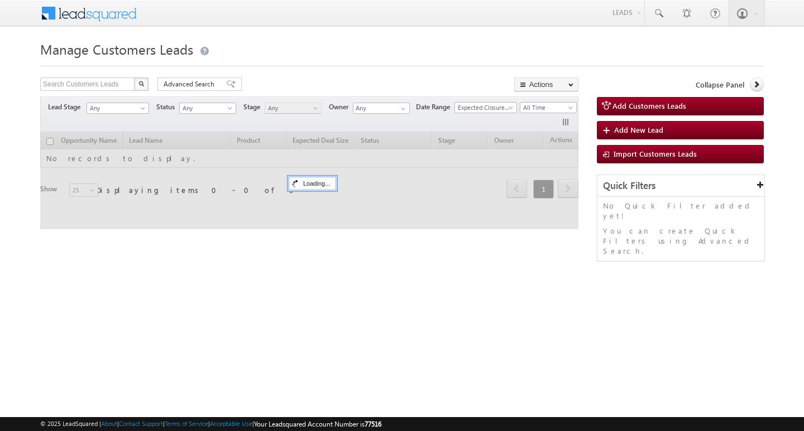  I want to click on div: Quick Filters, so click(680, 186).